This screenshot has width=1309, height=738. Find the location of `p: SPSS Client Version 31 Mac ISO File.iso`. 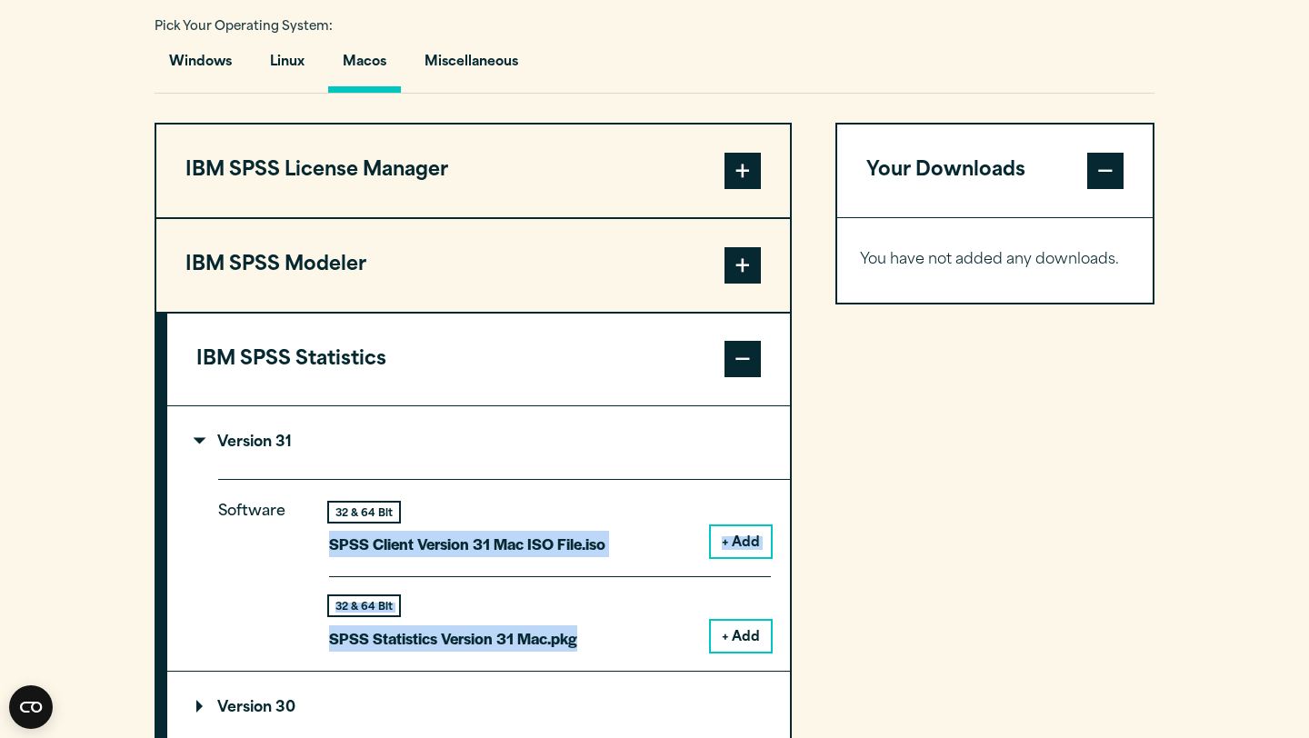

p: SPSS Client Version 31 Mac ISO File.iso is located at coordinates (467, 543).